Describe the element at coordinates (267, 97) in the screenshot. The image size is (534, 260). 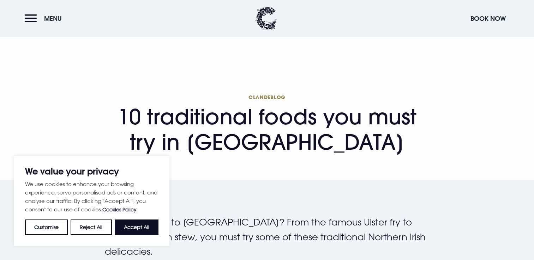
I see `span: Clandeblog` at that location.